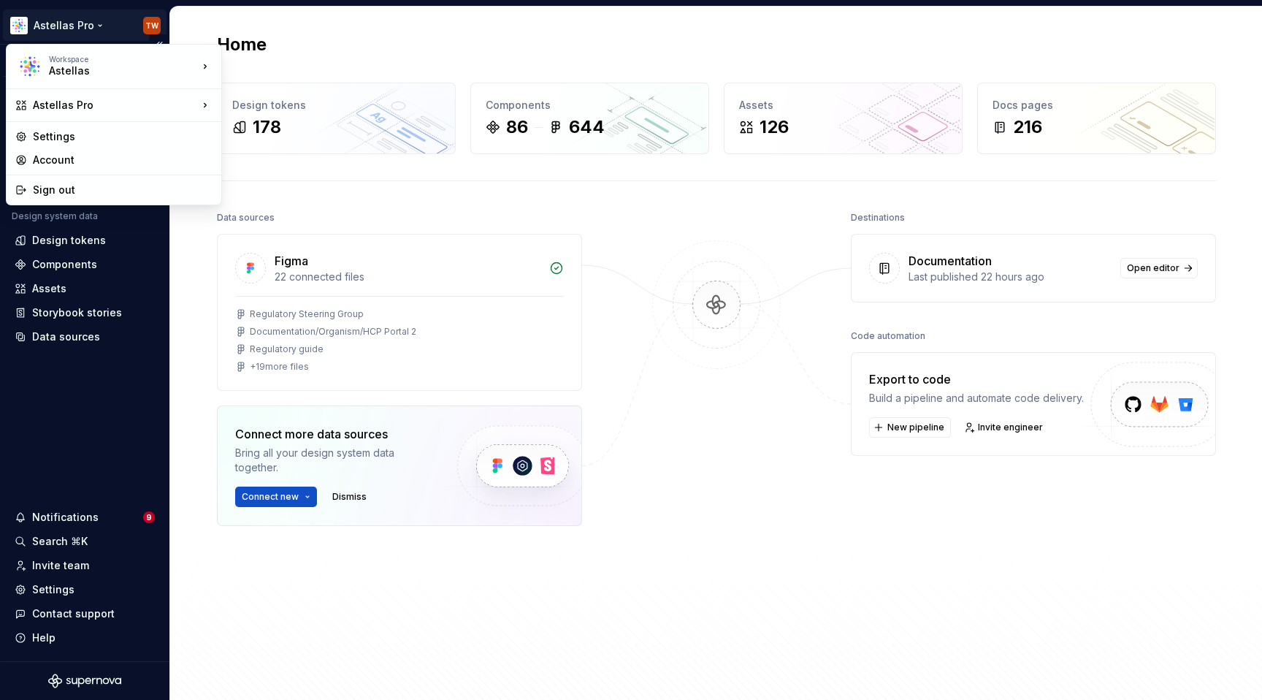 The width and height of the screenshot is (1262, 700). What do you see at coordinates (115, 105) in the screenshot?
I see `div: Astellas Pro` at bounding box center [115, 105].